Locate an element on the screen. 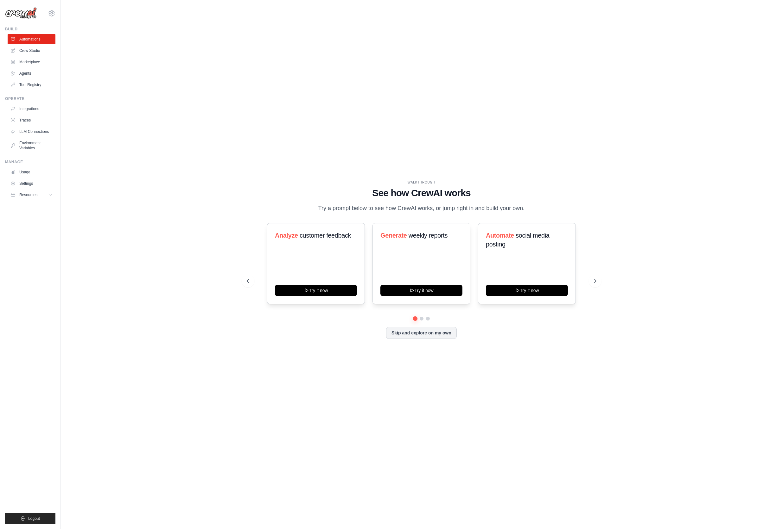 Image resolution: width=782 pixels, height=529 pixels. div: WALKTHROUGH is located at coordinates (421, 182).